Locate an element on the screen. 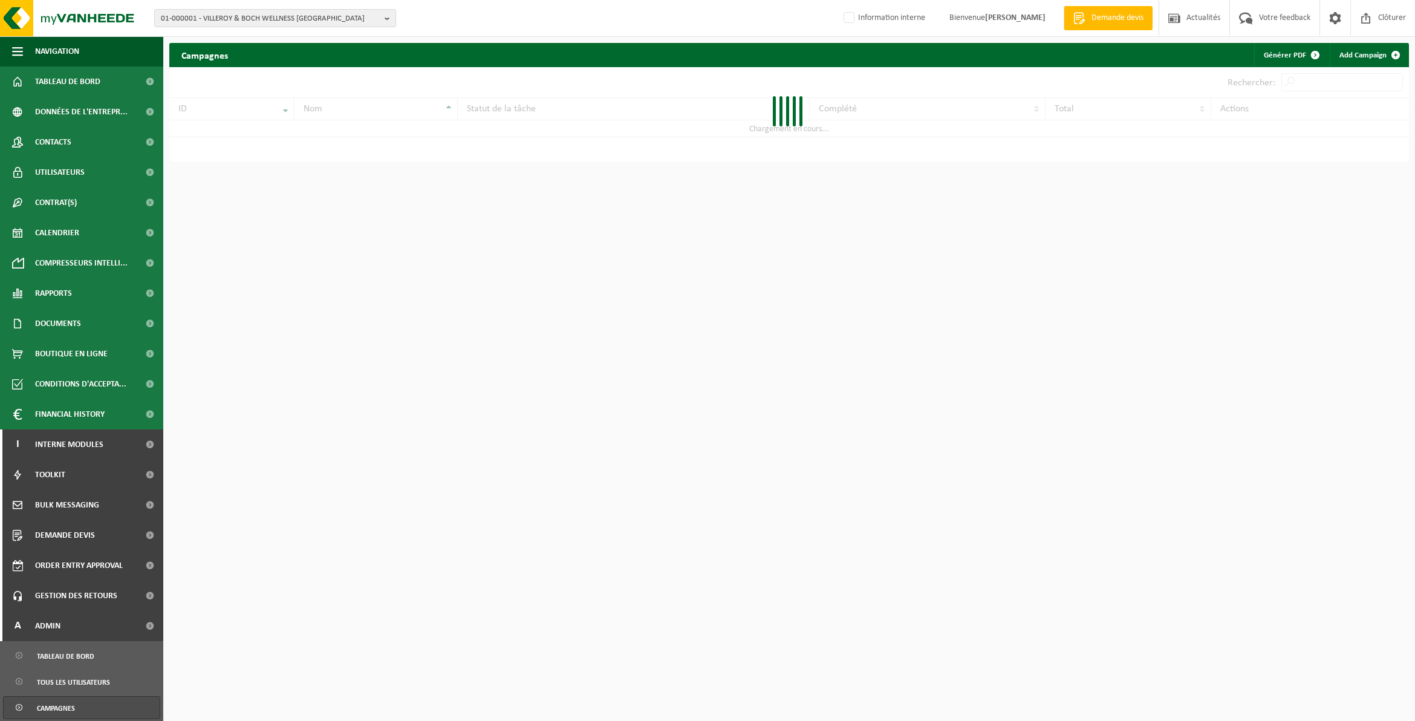  a: Add Campaign is located at coordinates (1369, 55).